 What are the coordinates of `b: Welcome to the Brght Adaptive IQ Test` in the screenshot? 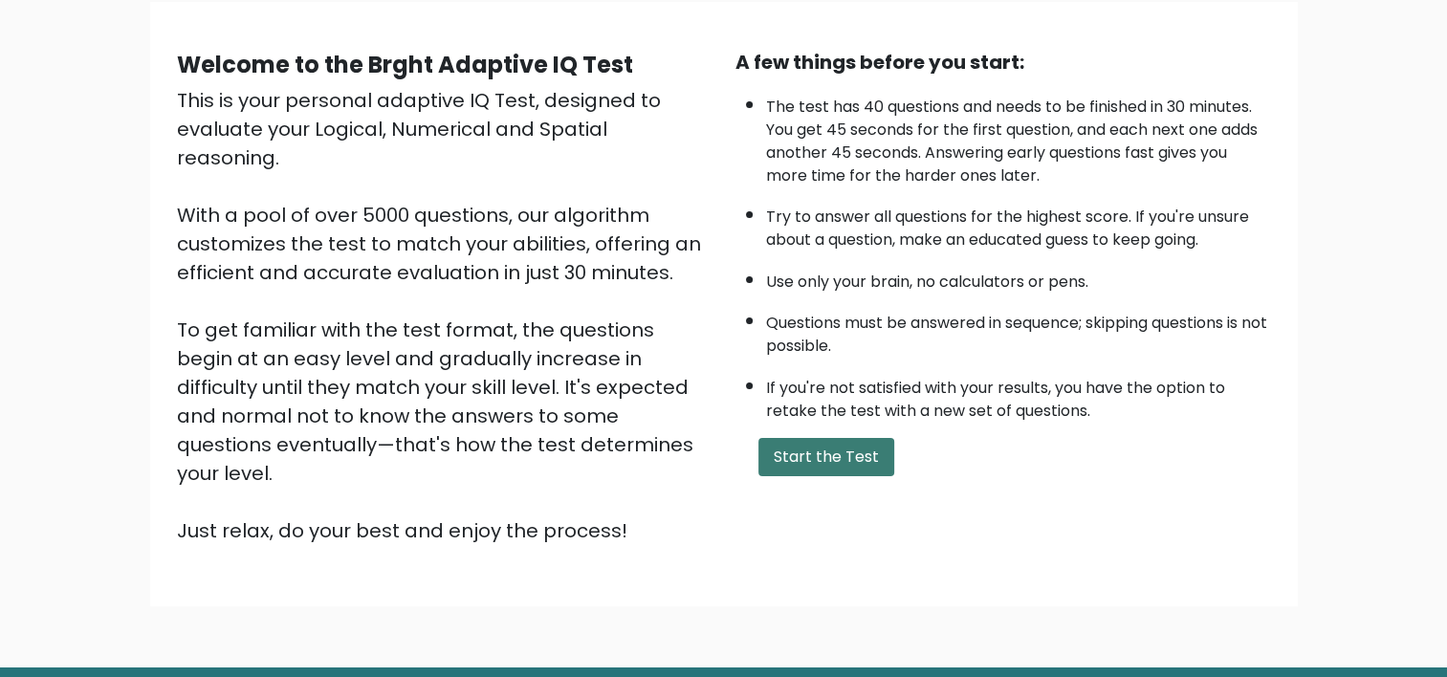 It's located at (405, 64).